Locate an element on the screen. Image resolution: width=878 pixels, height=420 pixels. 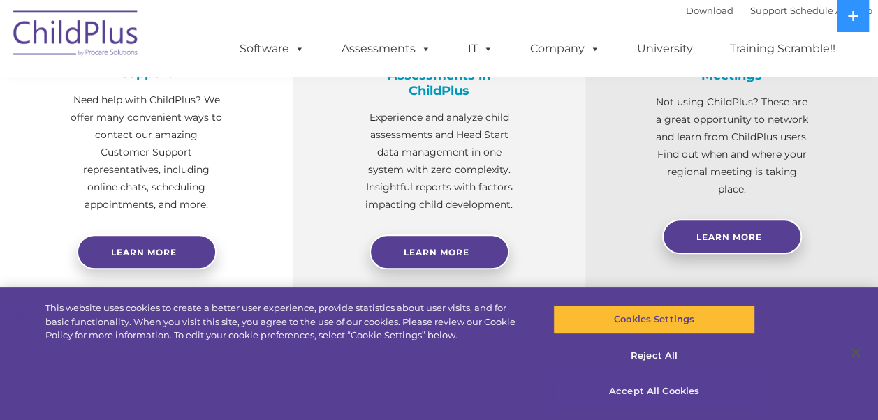
a: Learn more is located at coordinates (147, 252).